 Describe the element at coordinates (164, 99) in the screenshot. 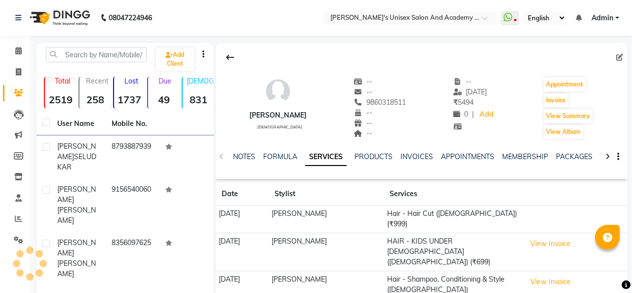

I see `strong: 49` at that location.